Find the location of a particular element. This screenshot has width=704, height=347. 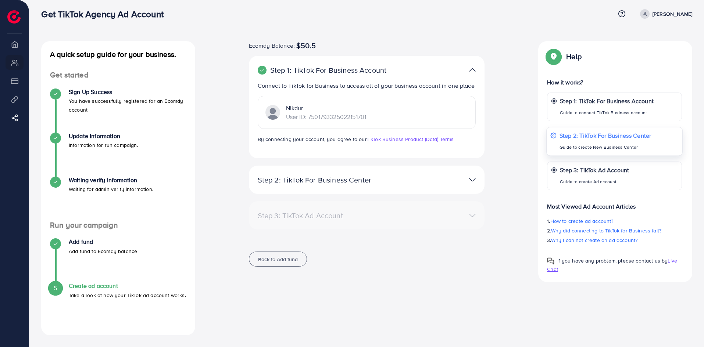

h4: Run your campaign is located at coordinates (118, 225).